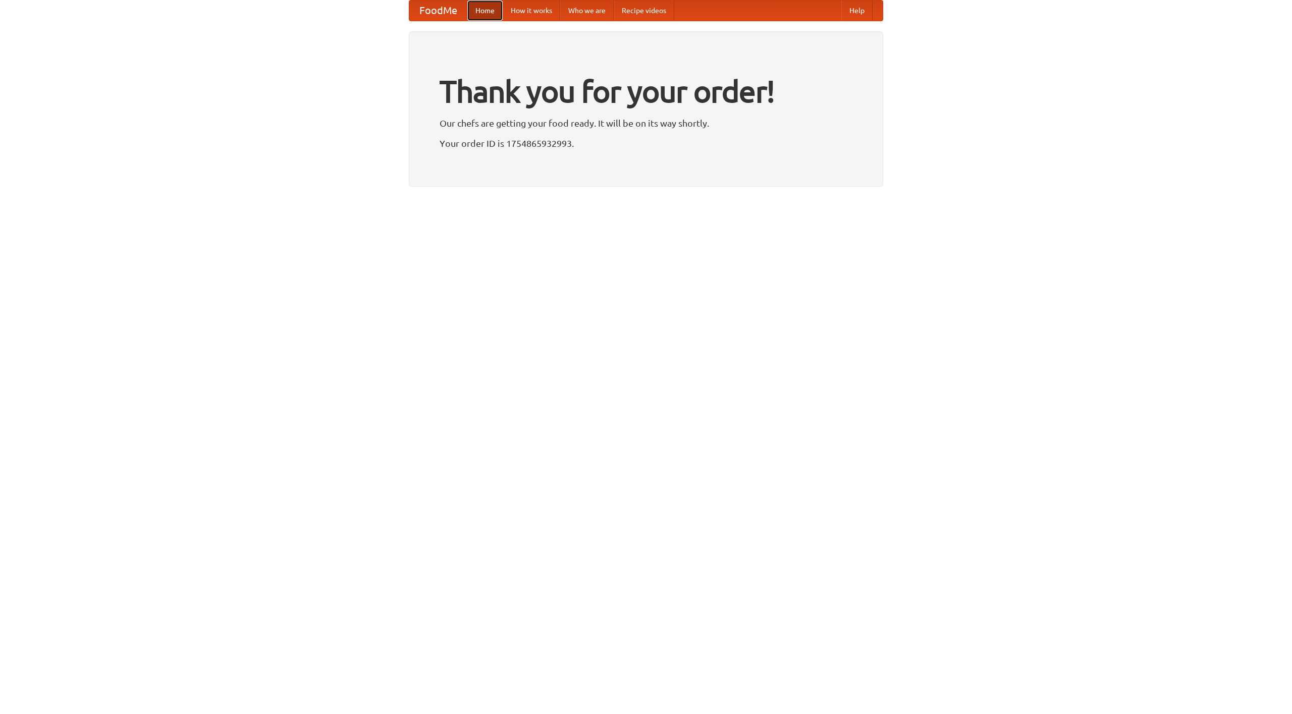 The width and height of the screenshot is (1292, 714). Describe the element at coordinates (532, 11) in the screenshot. I see `a: How it works` at that location.